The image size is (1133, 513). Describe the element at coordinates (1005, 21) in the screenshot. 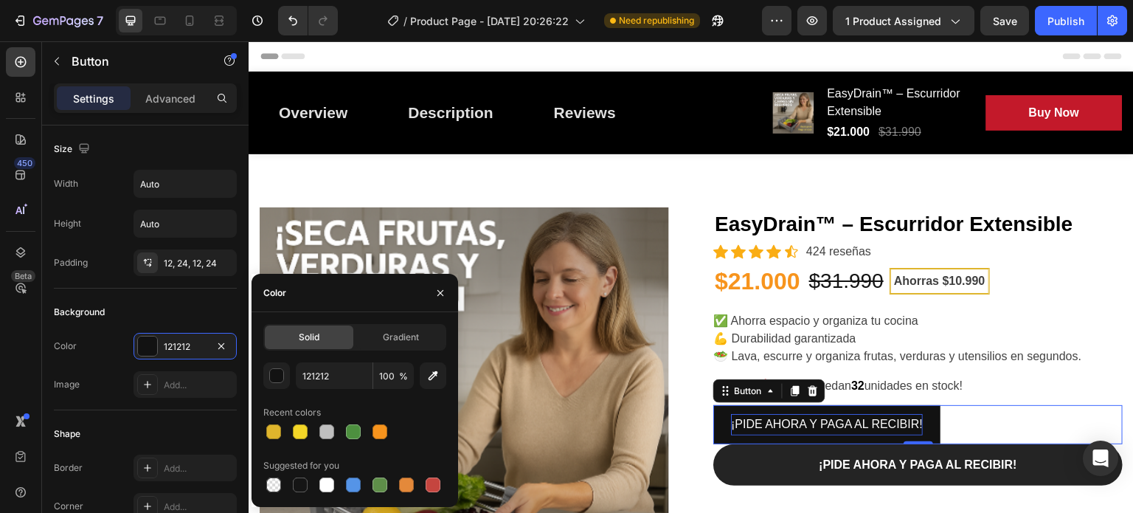

I see `span: Save` at that location.